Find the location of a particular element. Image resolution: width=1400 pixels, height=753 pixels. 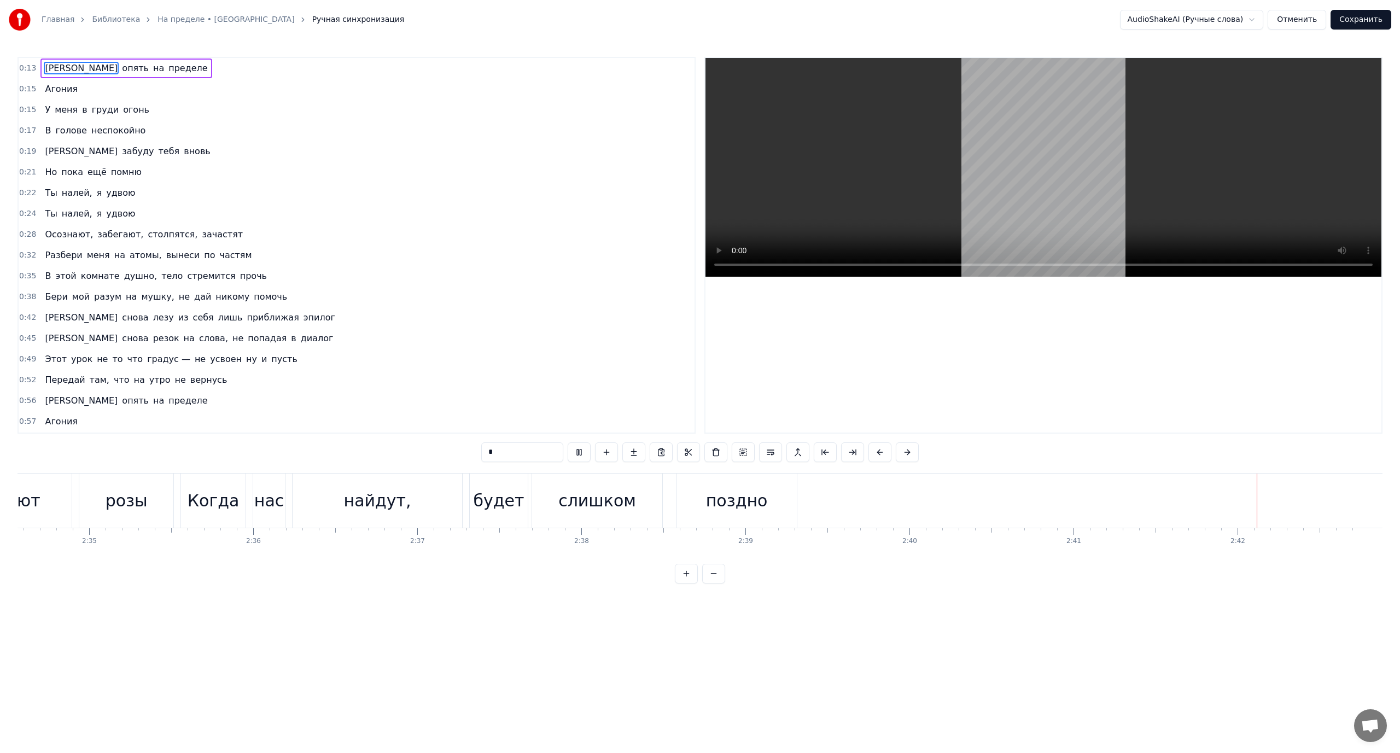

span: частям is located at coordinates (235, 255).